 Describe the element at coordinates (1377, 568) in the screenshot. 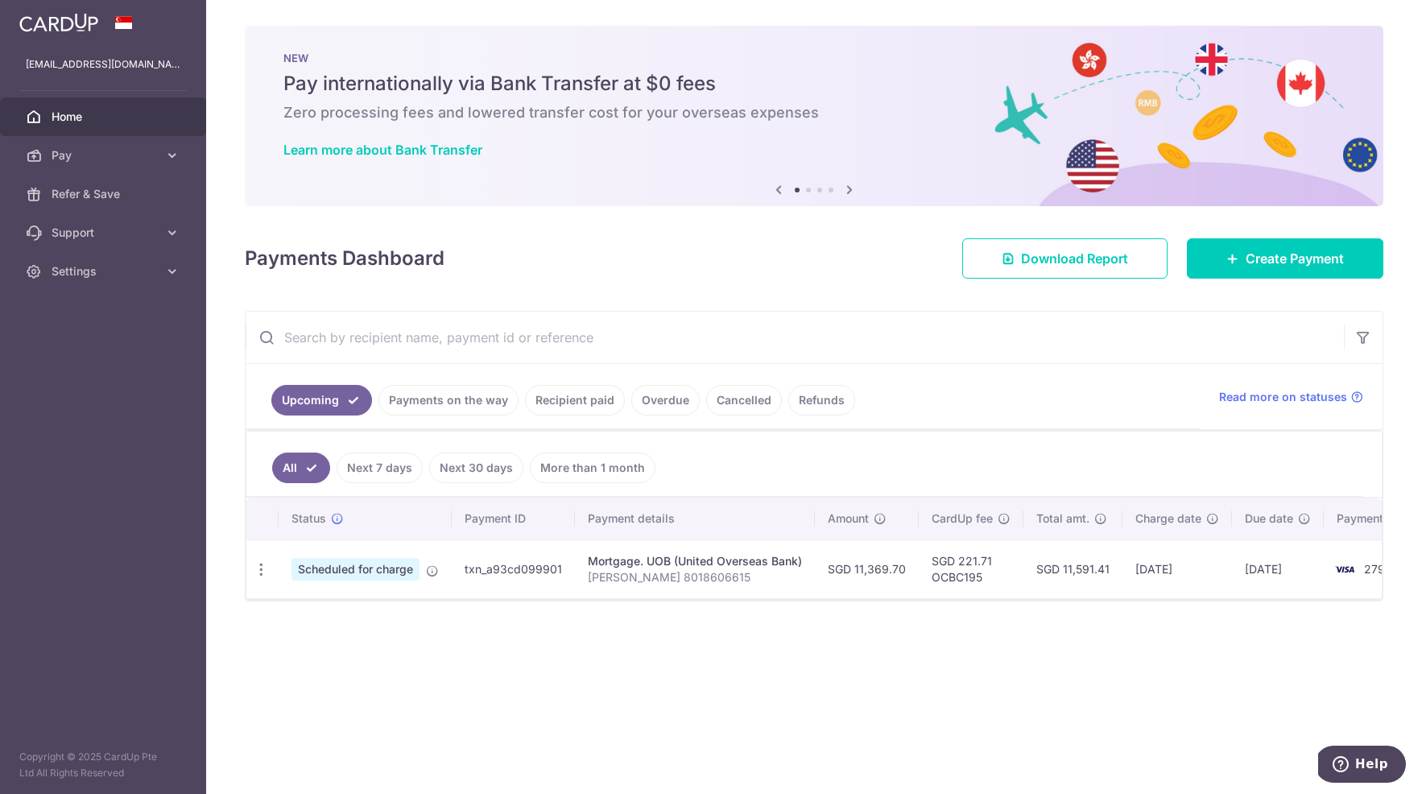

I see `span: 2798` at that location.